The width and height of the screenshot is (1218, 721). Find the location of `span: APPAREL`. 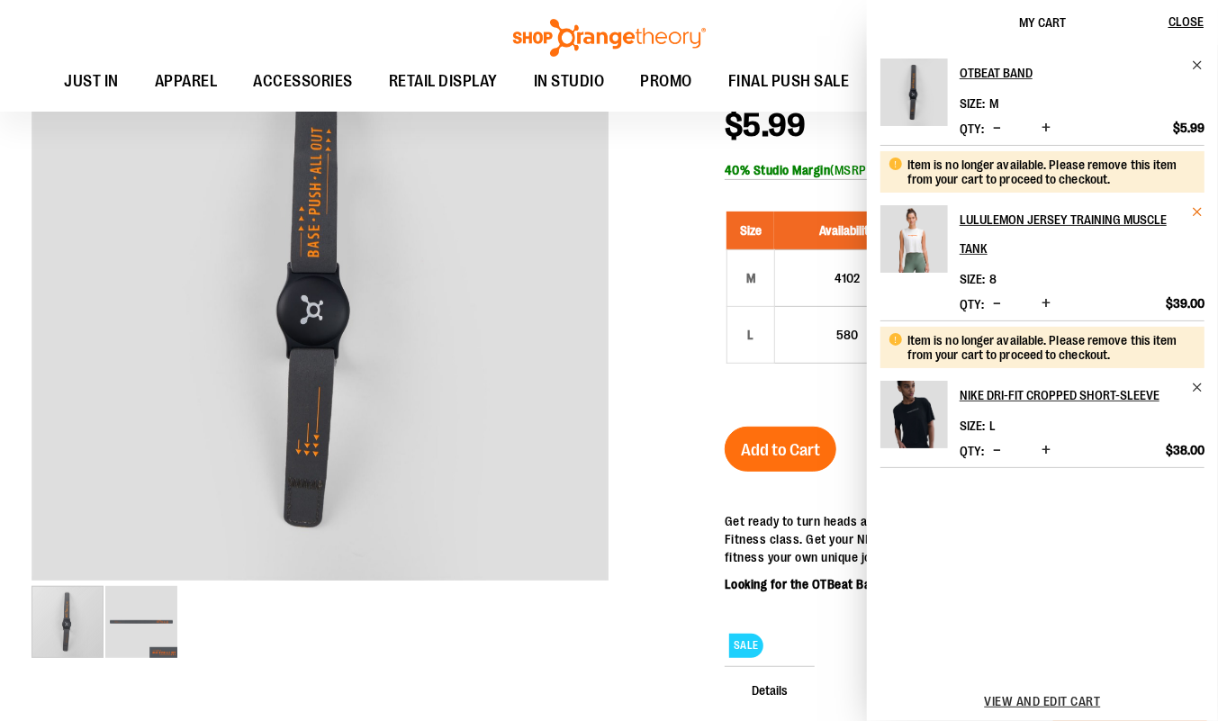

span: APPAREL is located at coordinates (186, 81).